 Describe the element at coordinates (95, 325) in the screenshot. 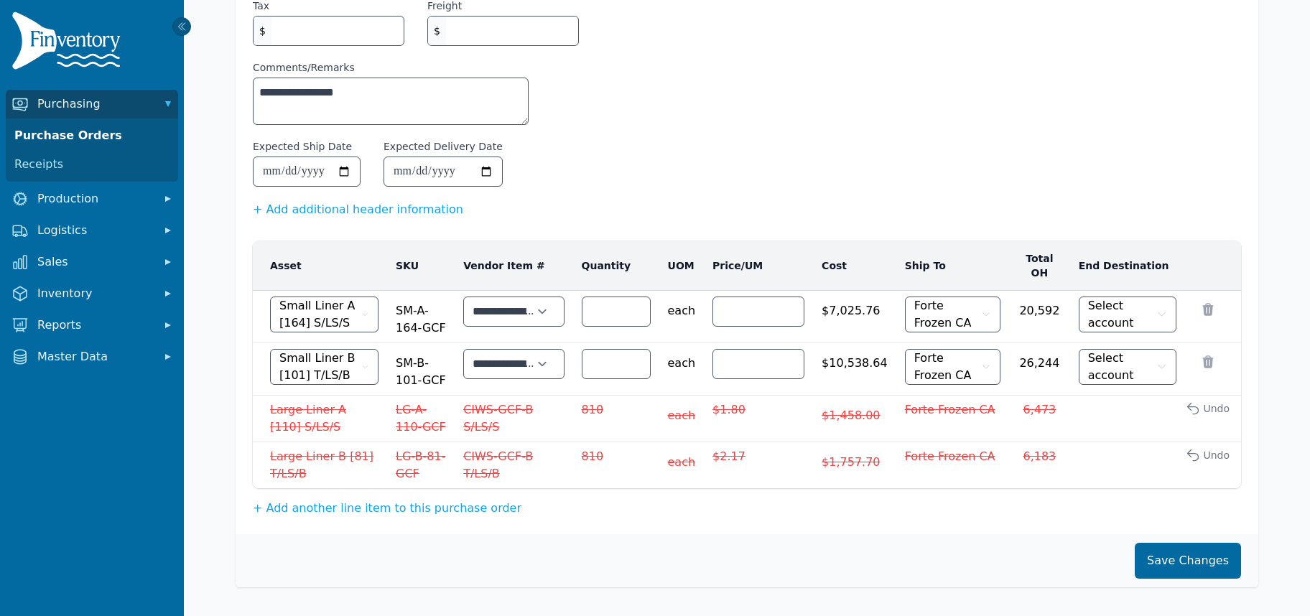

I see `span: Reports` at that location.